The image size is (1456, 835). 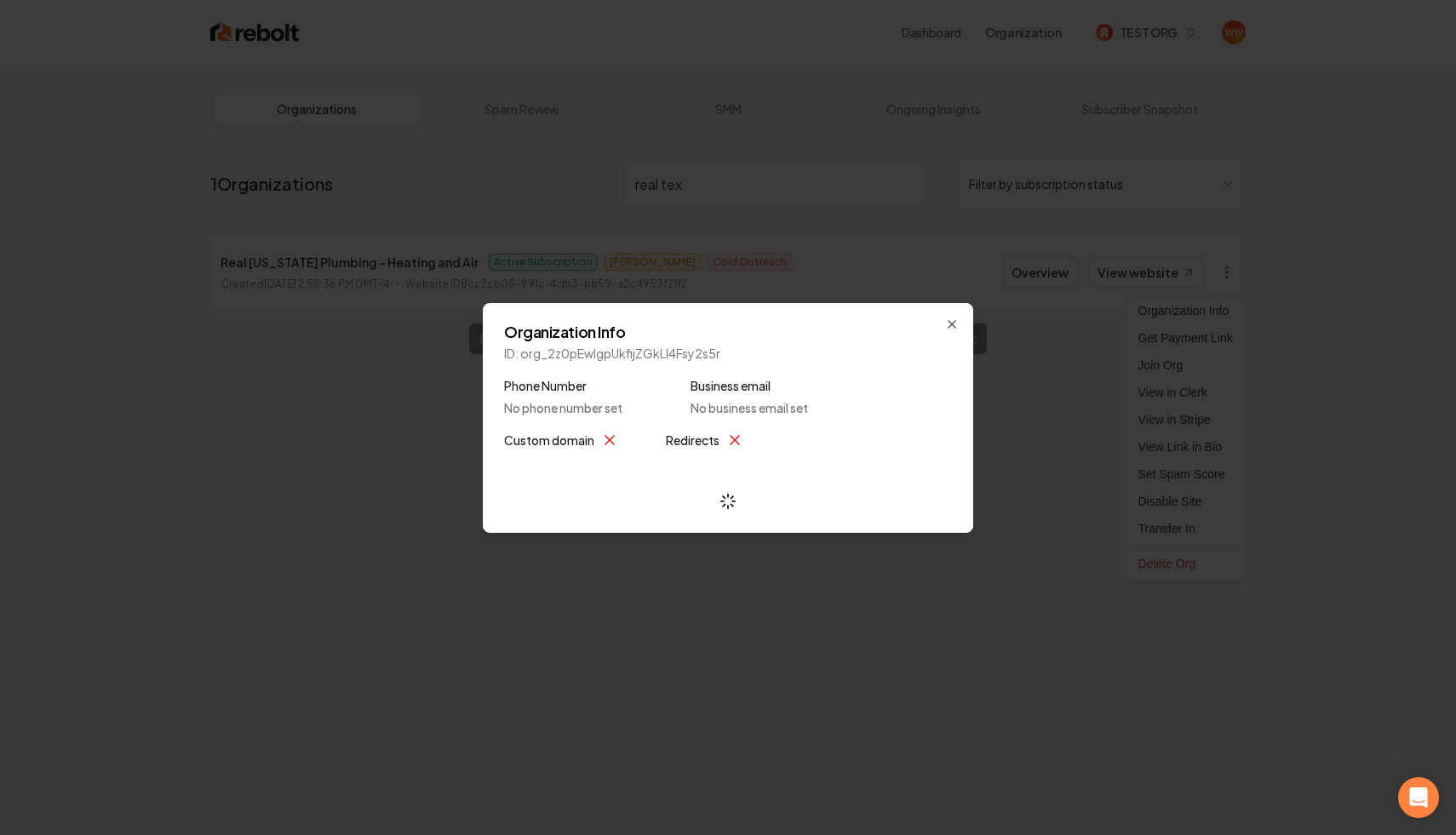 I want to click on label: Phone Number, so click(x=563, y=385).